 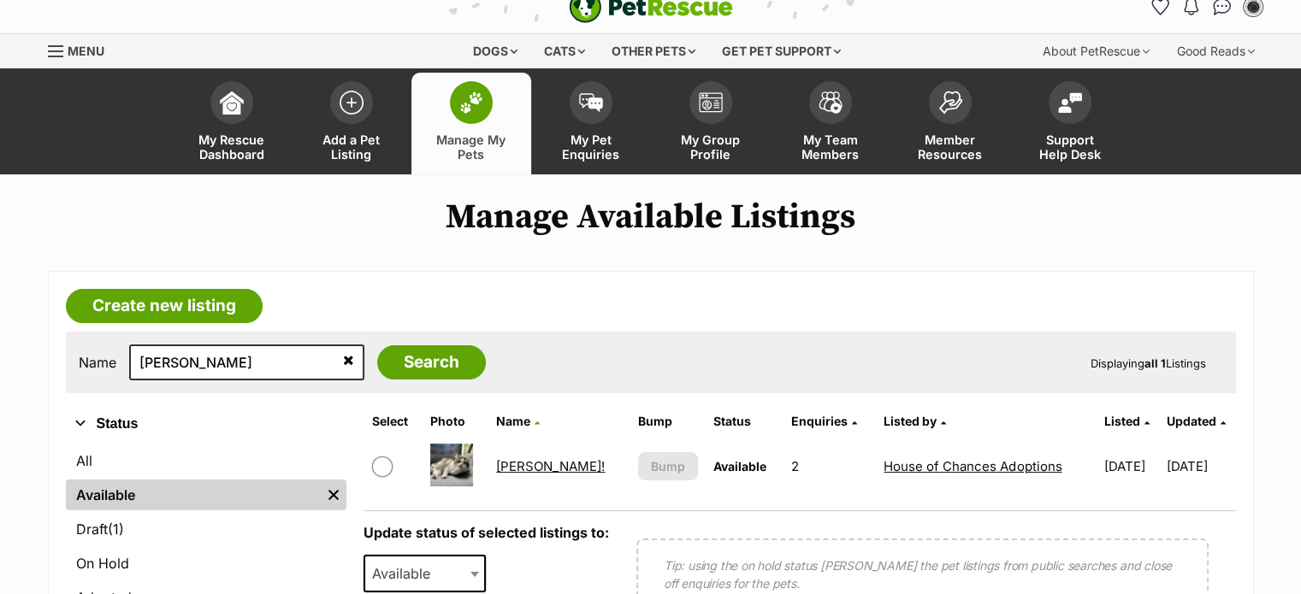 I want to click on a: Listed by, so click(x=914, y=421).